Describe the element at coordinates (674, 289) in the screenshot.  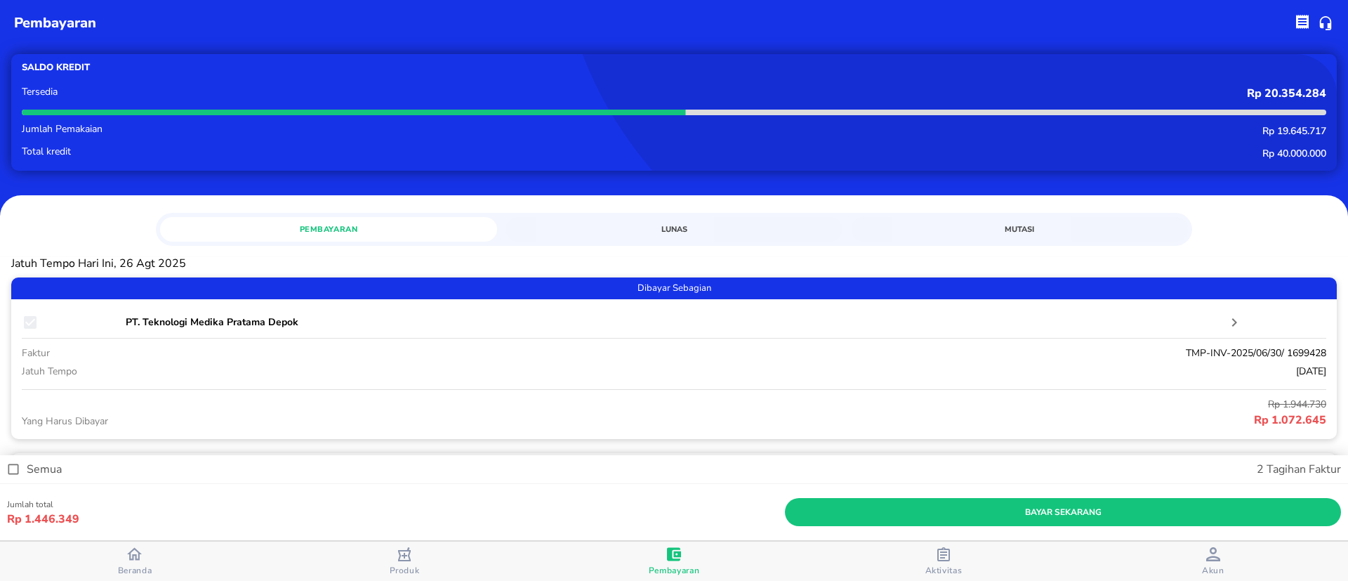
I see `span: Dibayar Sebagian` at that location.